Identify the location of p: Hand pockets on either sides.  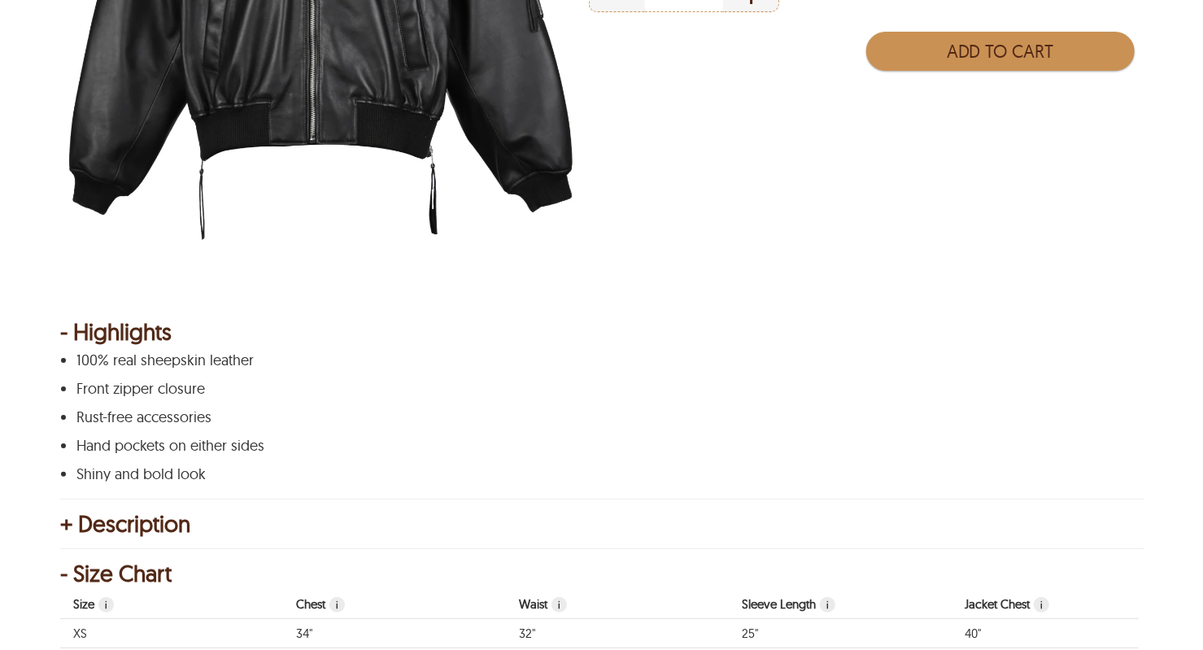
(599, 446).